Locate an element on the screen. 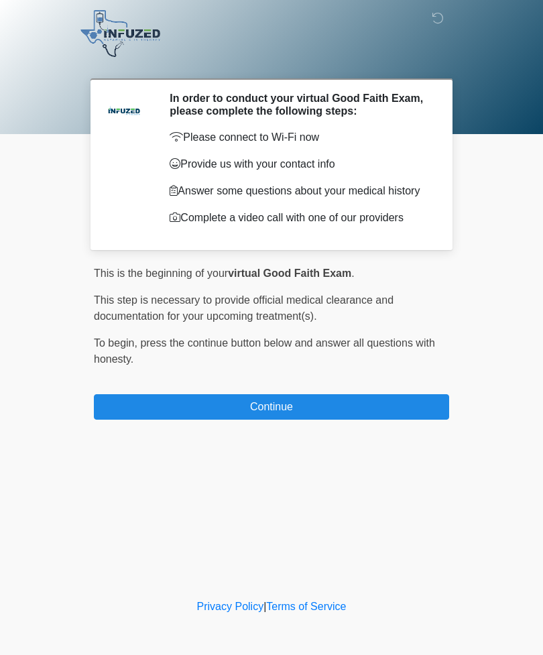 The height and width of the screenshot is (655, 543). p: Provide us with your contact info is located at coordinates (299, 164).